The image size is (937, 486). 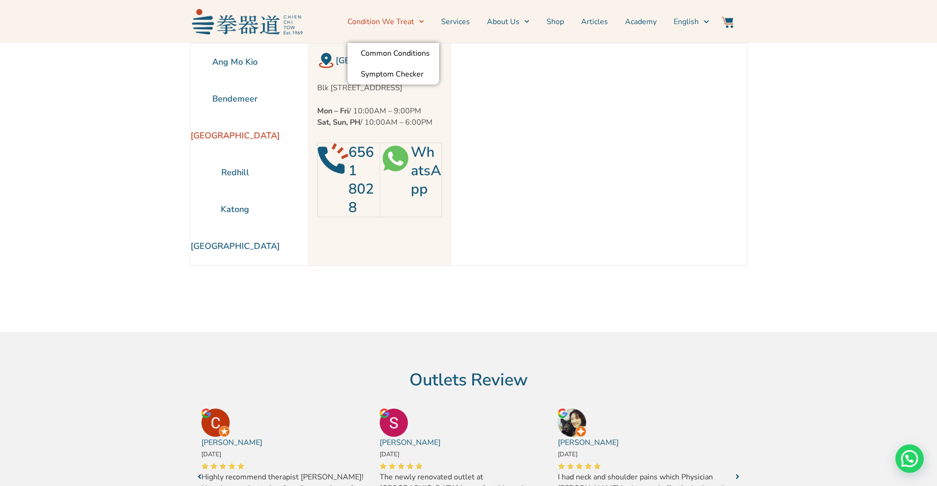 What do you see at coordinates (468, 380) in the screenshot?
I see `h2: Outlets Review` at bounding box center [468, 380].